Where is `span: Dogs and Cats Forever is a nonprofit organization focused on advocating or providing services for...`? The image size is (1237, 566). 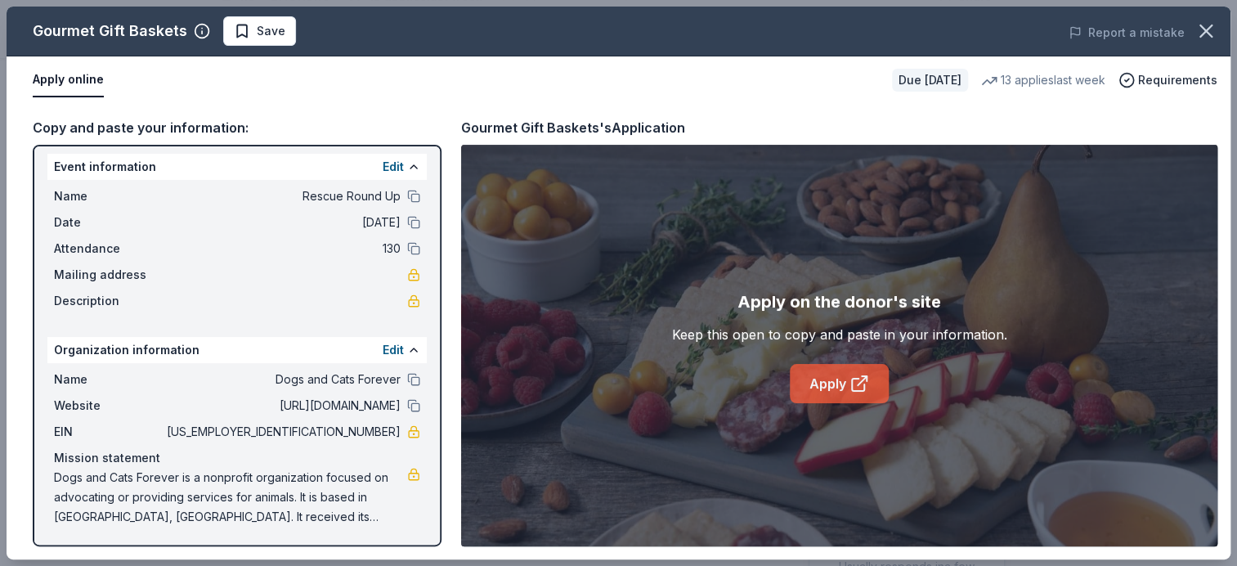
span: Dogs and Cats Forever is a nonprofit organization focused on advocating or providing services for... is located at coordinates (231, 497).